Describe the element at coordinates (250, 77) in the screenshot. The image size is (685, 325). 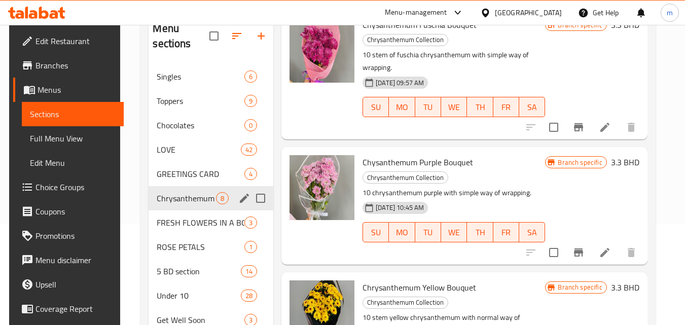
I see `span: 6` at that location.